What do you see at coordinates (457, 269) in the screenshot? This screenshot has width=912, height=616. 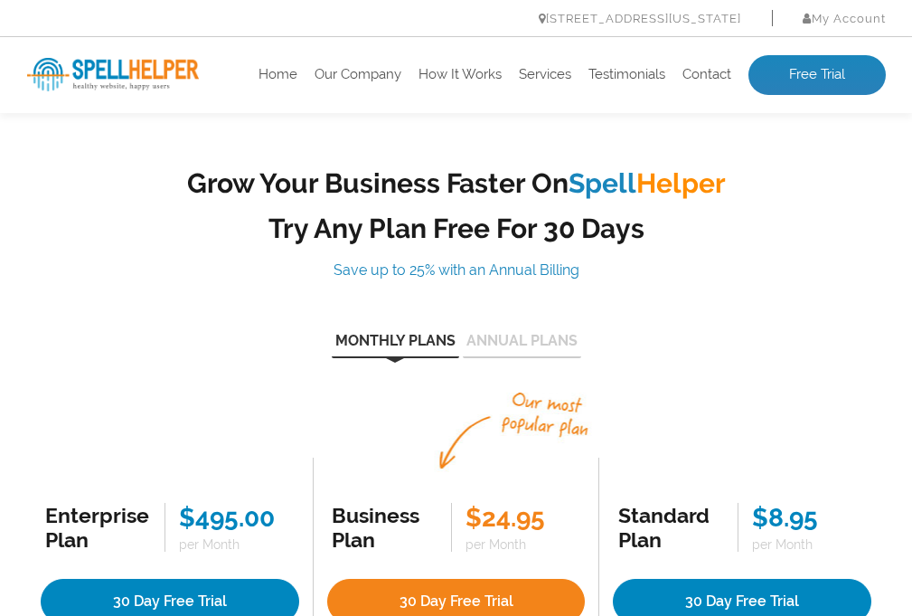 I see `span: Save up to 25% with an Annual Billing` at bounding box center [457, 269].